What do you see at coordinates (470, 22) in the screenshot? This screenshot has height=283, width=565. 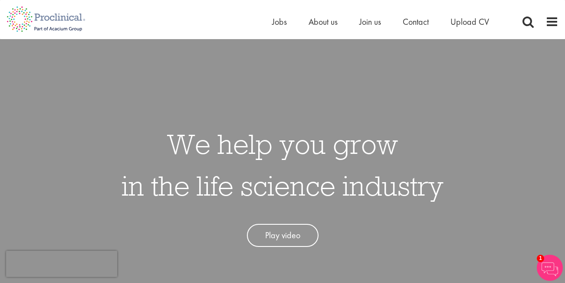 I see `a: Upload CV` at bounding box center [470, 22].